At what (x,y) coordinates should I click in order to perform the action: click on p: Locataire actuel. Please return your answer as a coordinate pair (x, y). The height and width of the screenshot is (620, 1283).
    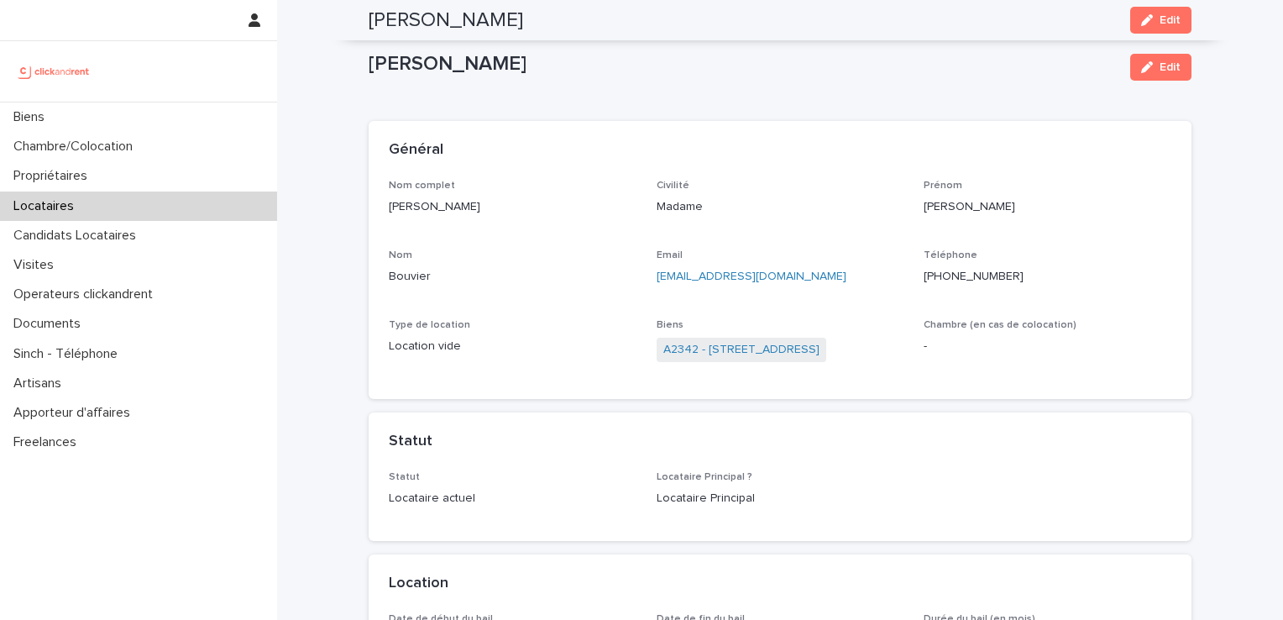
    Looking at the image, I should click on (512, 498).